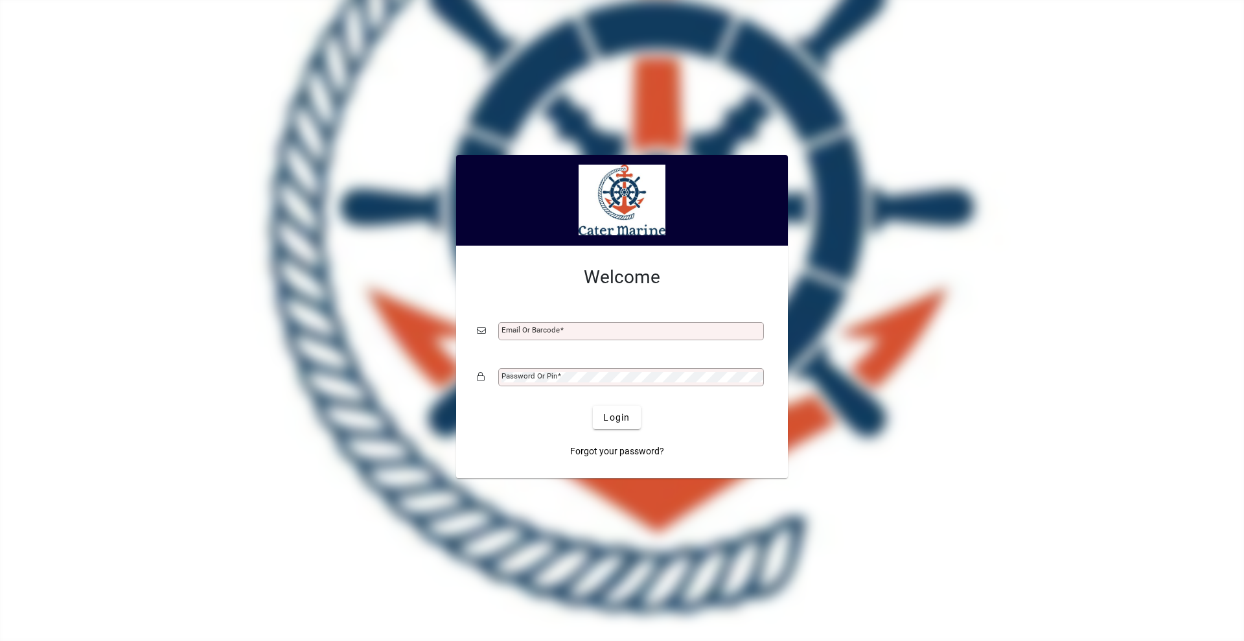 The image size is (1244, 641). Describe the element at coordinates (531, 330) in the screenshot. I see `mat-label: Email or Barcode` at that location.